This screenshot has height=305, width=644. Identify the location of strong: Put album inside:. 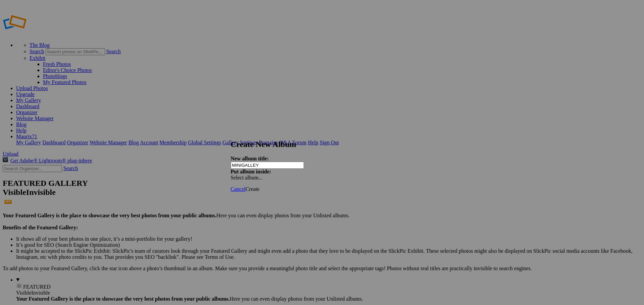
(251, 172).